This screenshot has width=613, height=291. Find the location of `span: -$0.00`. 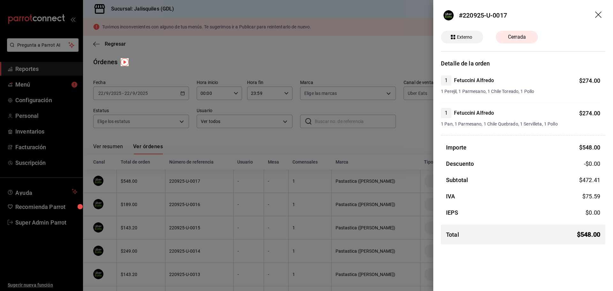

span: -$0.00 is located at coordinates (592, 163).